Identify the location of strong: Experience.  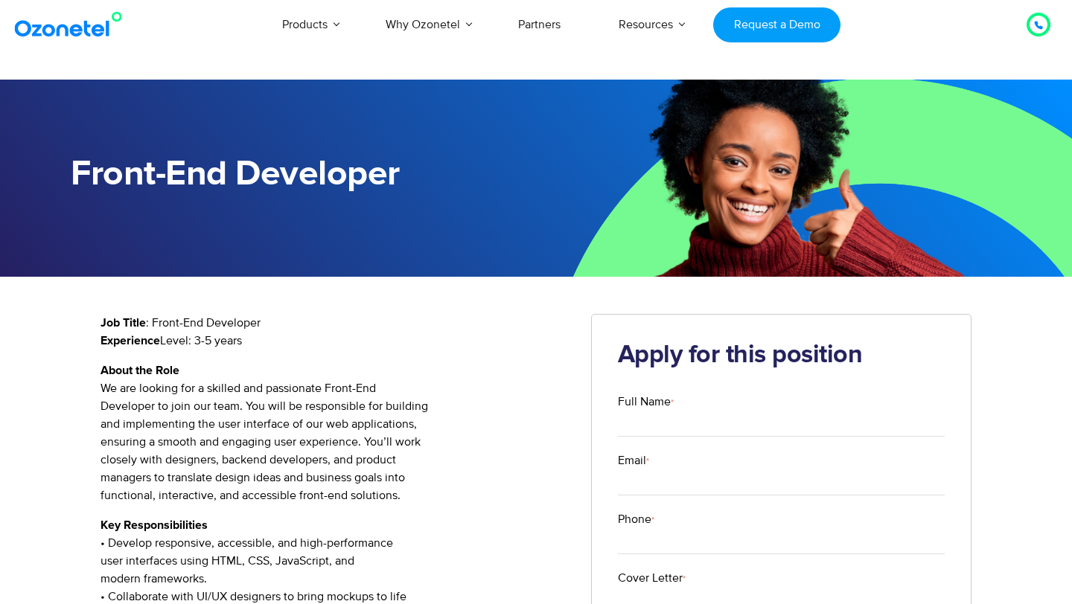
(130, 341).